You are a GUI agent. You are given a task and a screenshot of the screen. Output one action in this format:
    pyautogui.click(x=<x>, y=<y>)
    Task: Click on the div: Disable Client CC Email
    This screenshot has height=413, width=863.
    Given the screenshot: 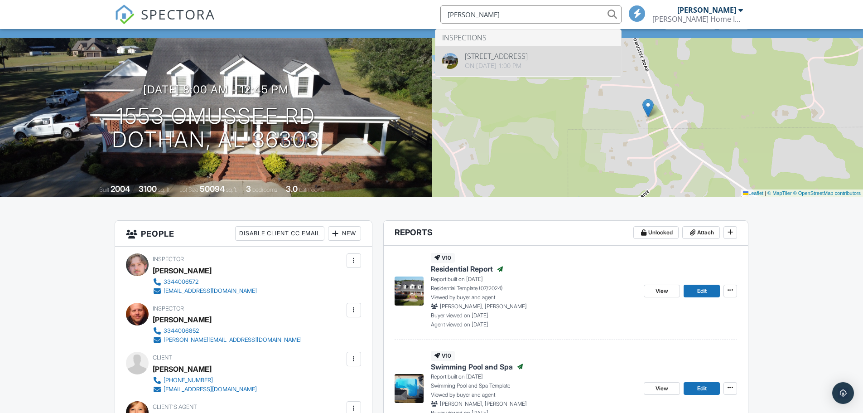 What is the action you would take?
    pyautogui.click(x=280, y=233)
    